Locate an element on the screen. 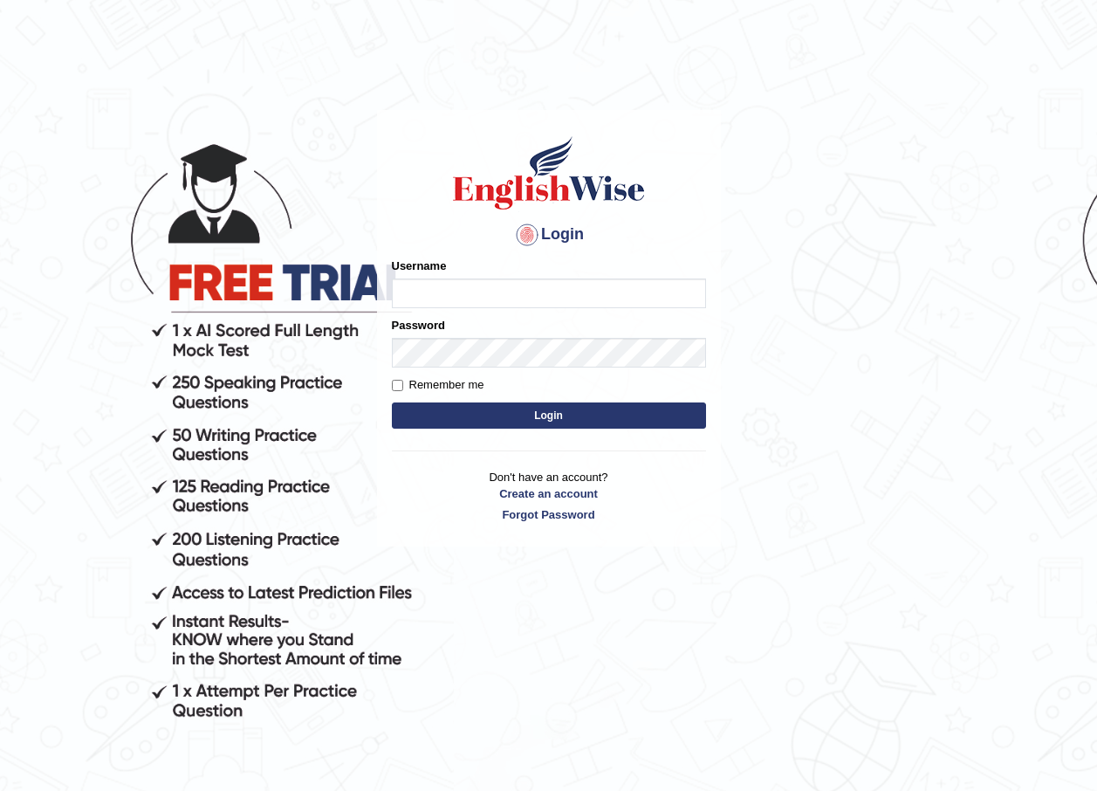  a: Create an account is located at coordinates (549, 493).